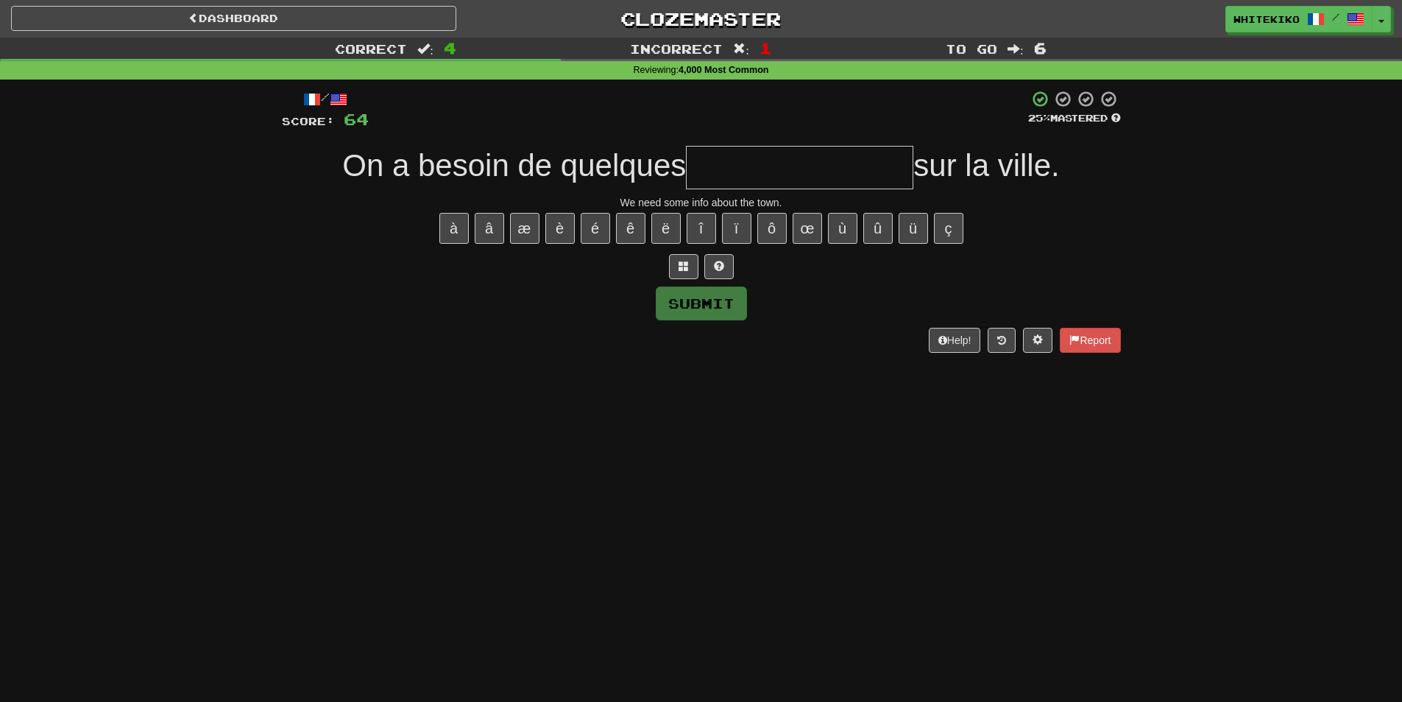 Image resolution: width=1402 pixels, height=702 pixels. I want to click on button: ç, so click(949, 228).